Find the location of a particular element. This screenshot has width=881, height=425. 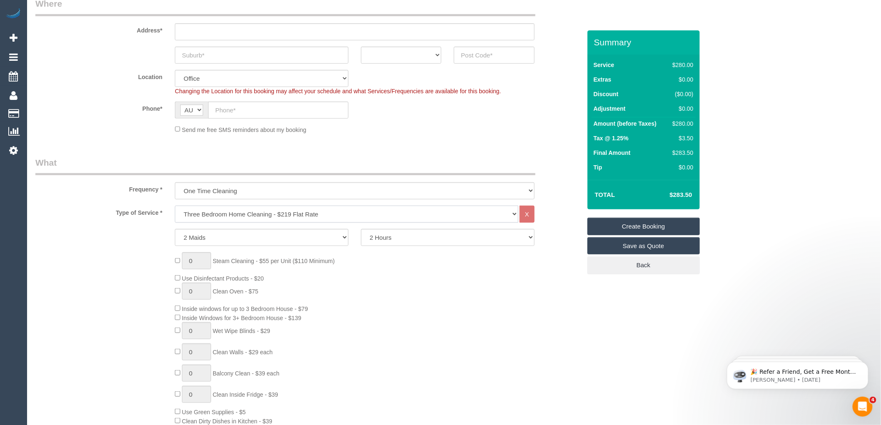

span: Steam Cleaning - $55 per Unit ($110 Minimum) is located at coordinates (273, 261).